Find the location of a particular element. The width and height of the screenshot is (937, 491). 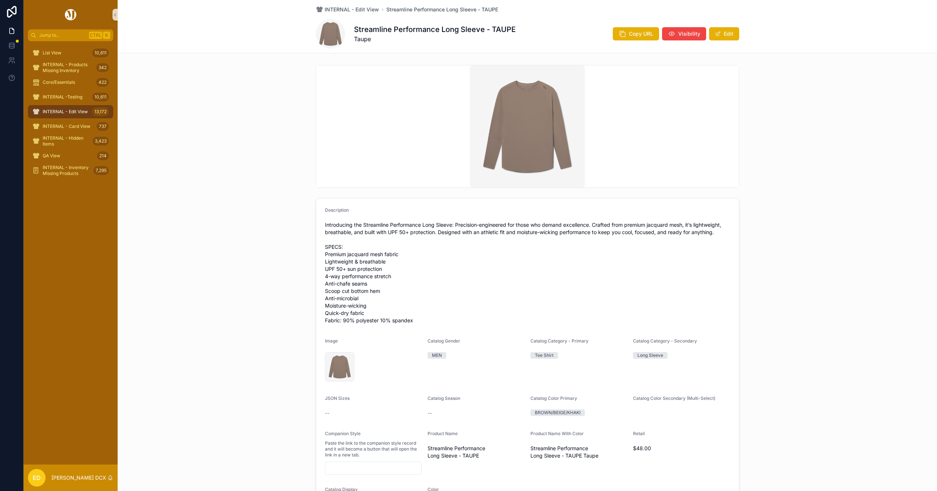

span: Taupe is located at coordinates (435, 39).